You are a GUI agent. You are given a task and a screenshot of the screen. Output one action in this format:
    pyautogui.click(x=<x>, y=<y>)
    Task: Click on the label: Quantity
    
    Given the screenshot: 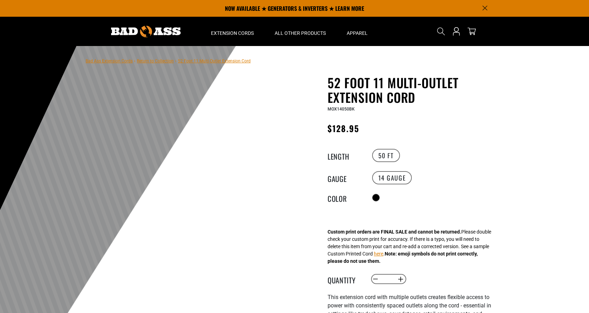 What is the action you would take?
    pyautogui.click(x=345, y=279)
    